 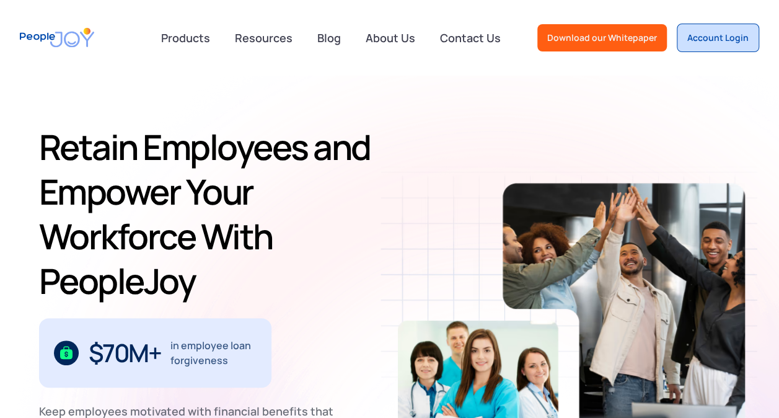 What do you see at coordinates (219, 214) in the screenshot?
I see `h1: Retain Employees and Empower Your Workforce With PeopleJoy` at bounding box center [219, 214].